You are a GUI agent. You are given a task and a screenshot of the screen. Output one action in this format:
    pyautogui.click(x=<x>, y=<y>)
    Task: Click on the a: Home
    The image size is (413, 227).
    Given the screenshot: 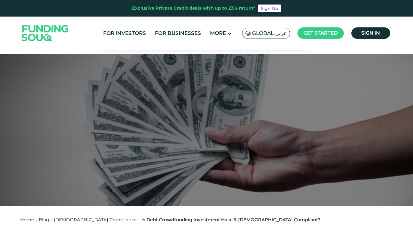 What is the action you would take?
    pyautogui.click(x=27, y=219)
    